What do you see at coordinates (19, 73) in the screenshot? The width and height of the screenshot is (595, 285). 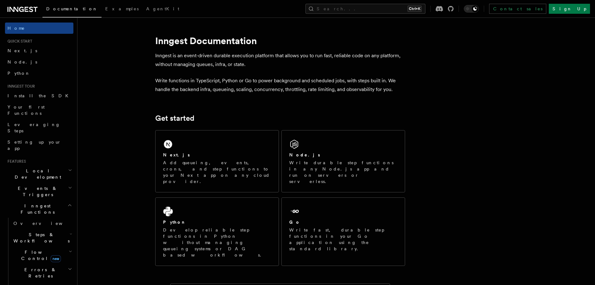 I see `span: Python` at bounding box center [19, 73].